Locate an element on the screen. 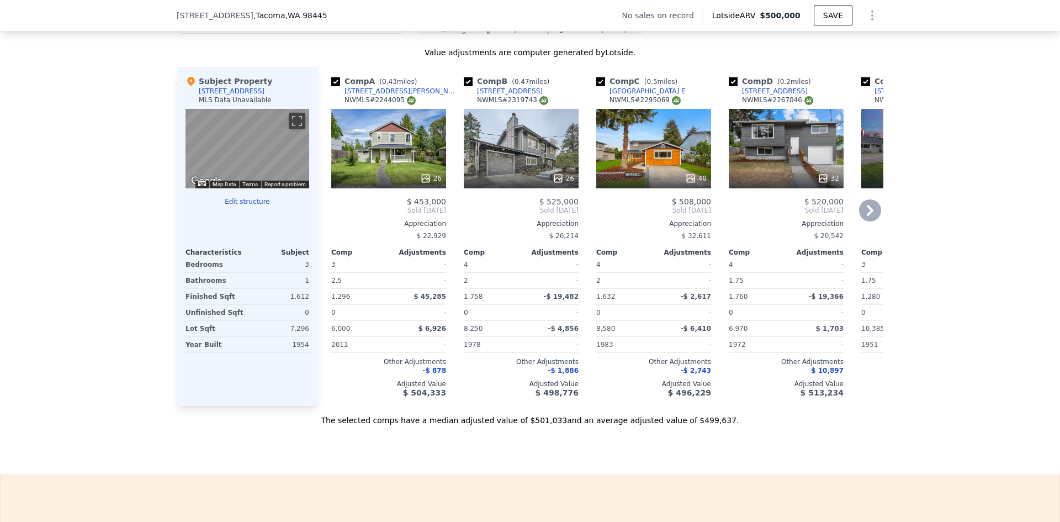 The height and width of the screenshot is (522, 1060). span: 8,580 is located at coordinates (606, 329).